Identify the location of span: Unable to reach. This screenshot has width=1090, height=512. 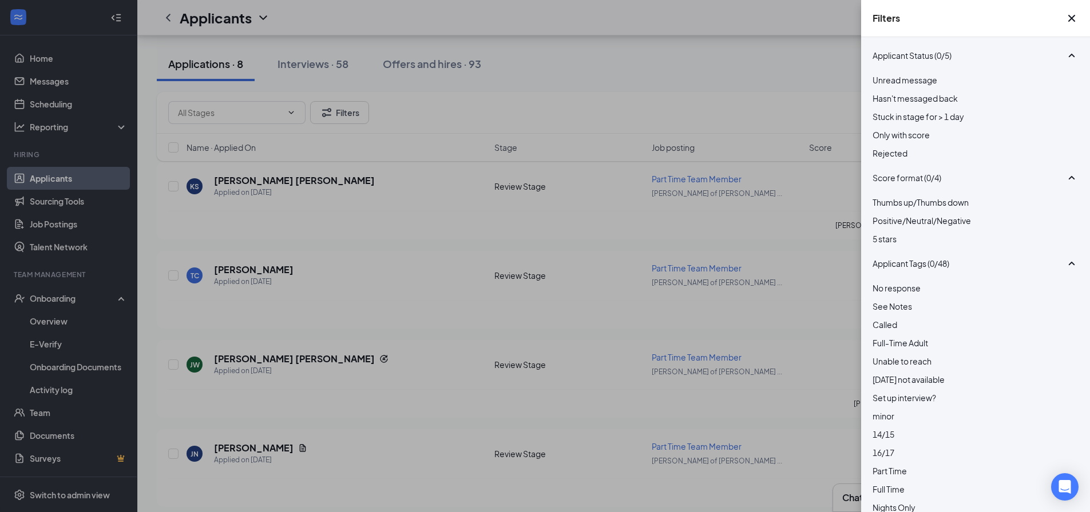
(901, 361).